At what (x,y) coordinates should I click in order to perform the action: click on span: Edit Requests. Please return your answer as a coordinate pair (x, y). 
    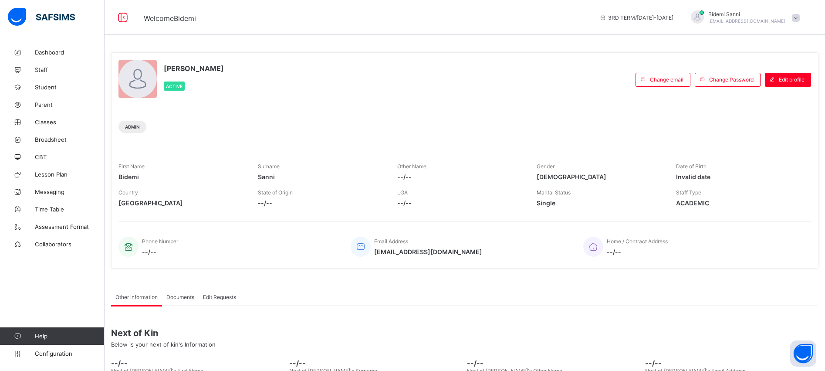
    Looking at the image, I should click on (220, 297).